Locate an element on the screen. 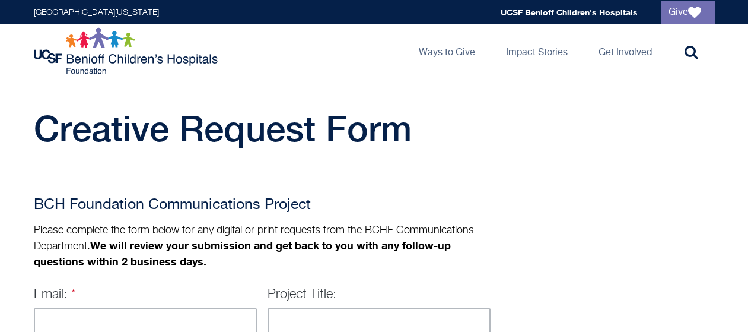 This screenshot has height=332, width=748. a: Get Involved is located at coordinates (626, 51).